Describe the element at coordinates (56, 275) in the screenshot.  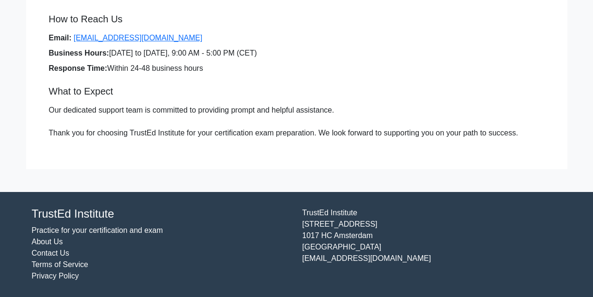
I see `a: Privacy Policy` at that location.